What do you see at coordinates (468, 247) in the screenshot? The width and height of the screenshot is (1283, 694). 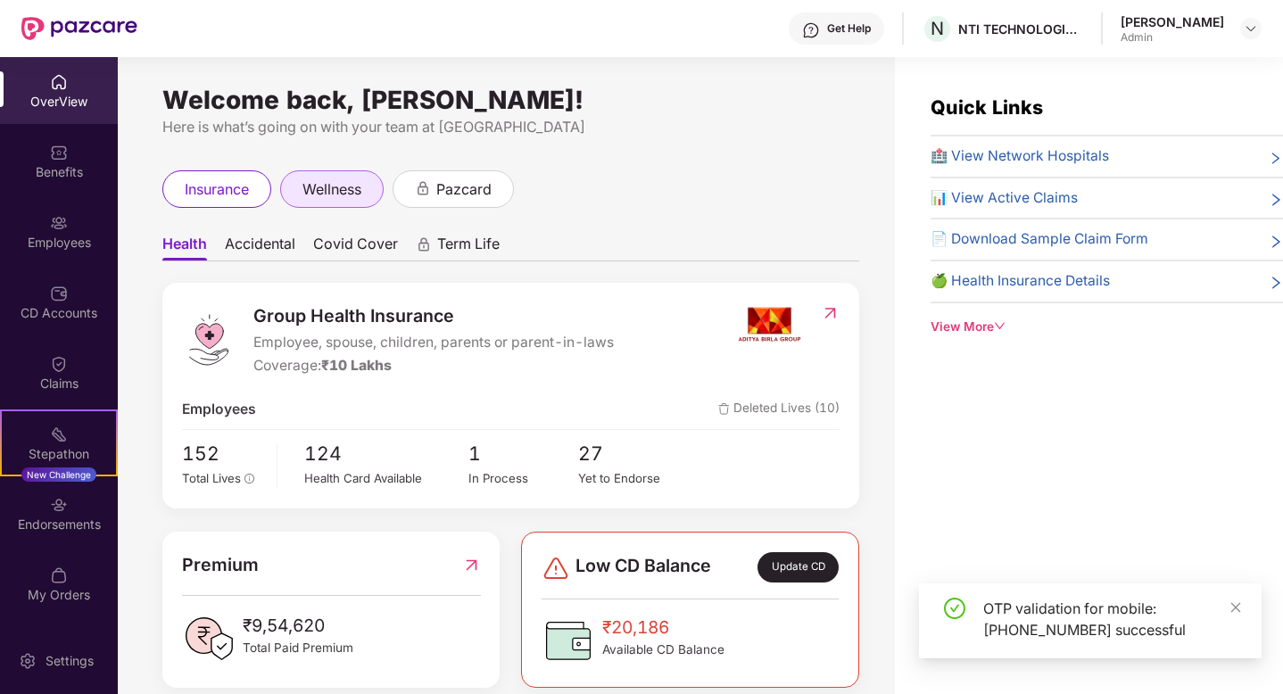 I see `span: Term Life` at bounding box center [468, 247].